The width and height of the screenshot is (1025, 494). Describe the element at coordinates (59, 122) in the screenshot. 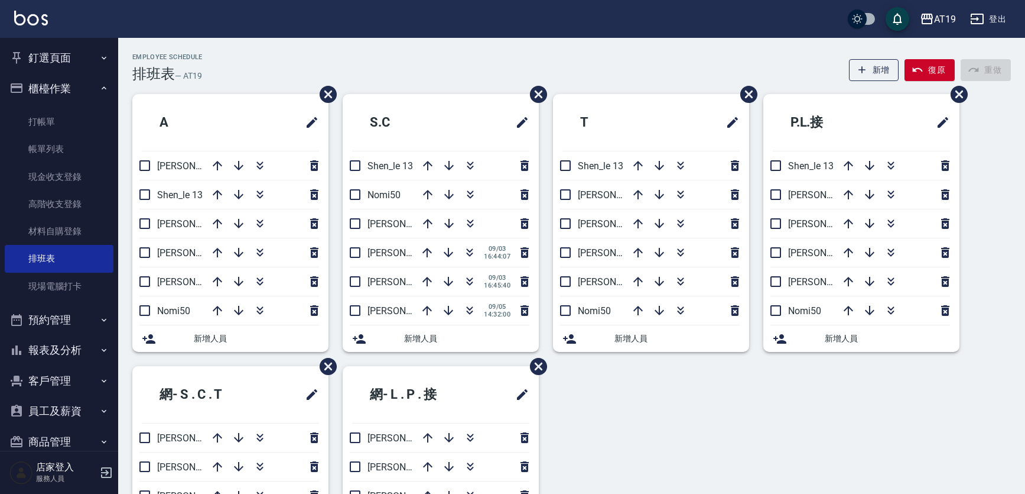

I see `a: 打帳單` at that location.